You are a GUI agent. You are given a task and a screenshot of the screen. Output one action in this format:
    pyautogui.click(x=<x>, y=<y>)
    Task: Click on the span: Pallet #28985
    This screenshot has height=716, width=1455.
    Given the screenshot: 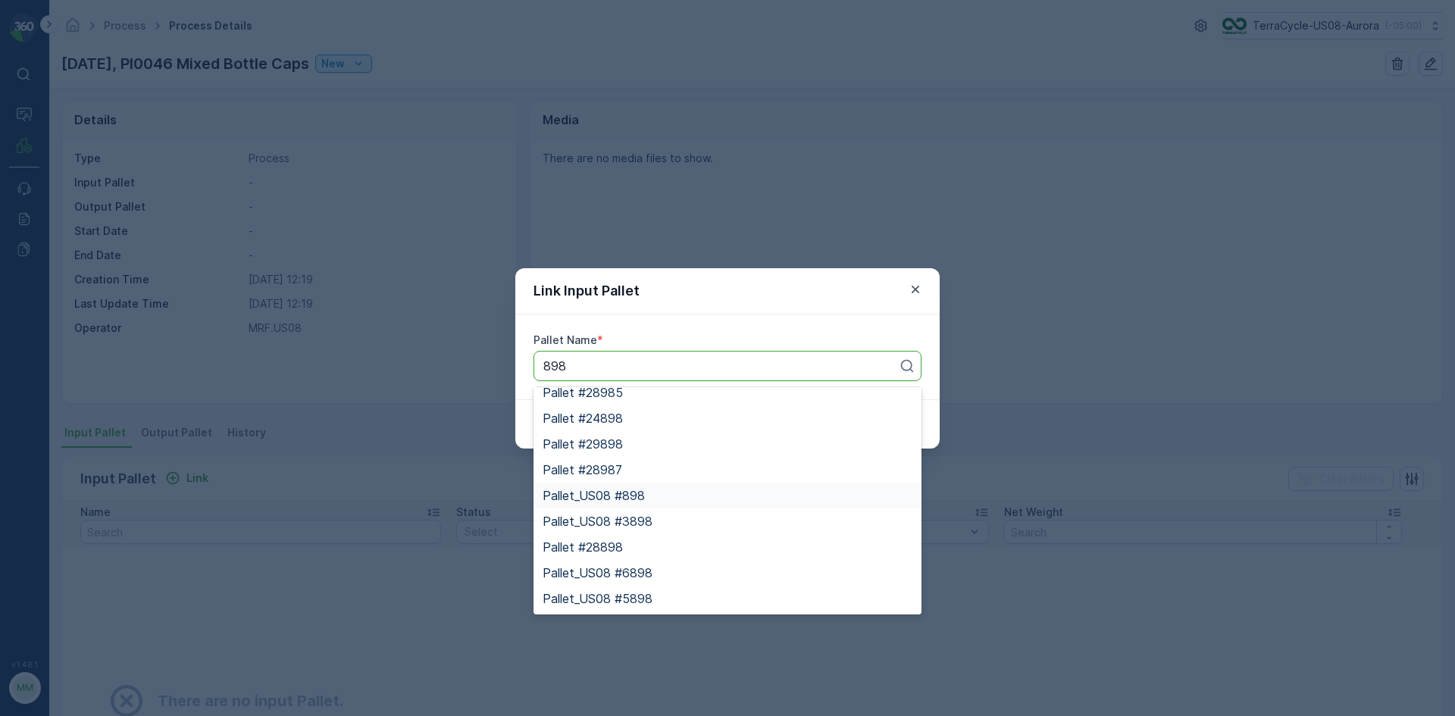 What is the action you would take?
    pyautogui.click(x=583, y=392)
    